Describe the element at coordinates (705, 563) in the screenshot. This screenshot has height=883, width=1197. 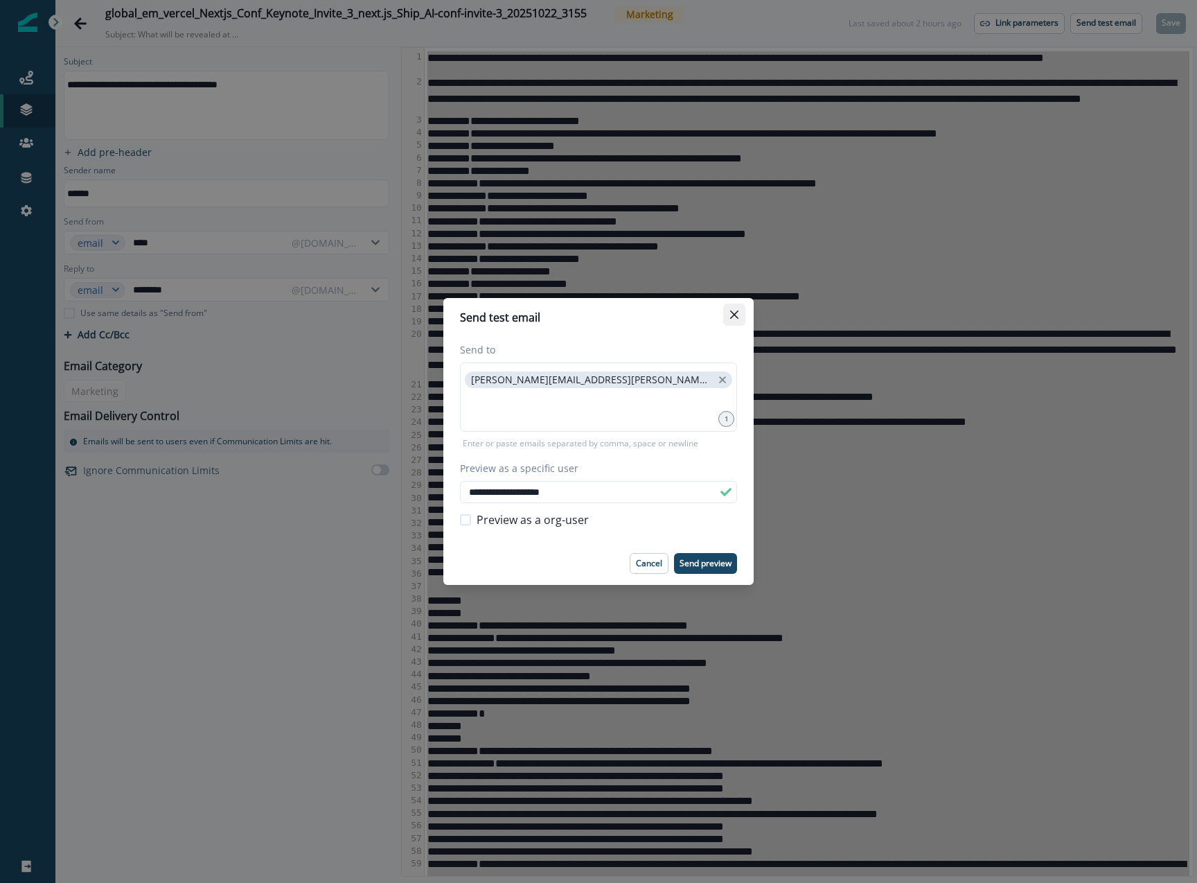
I see `button: Send preview` at that location.